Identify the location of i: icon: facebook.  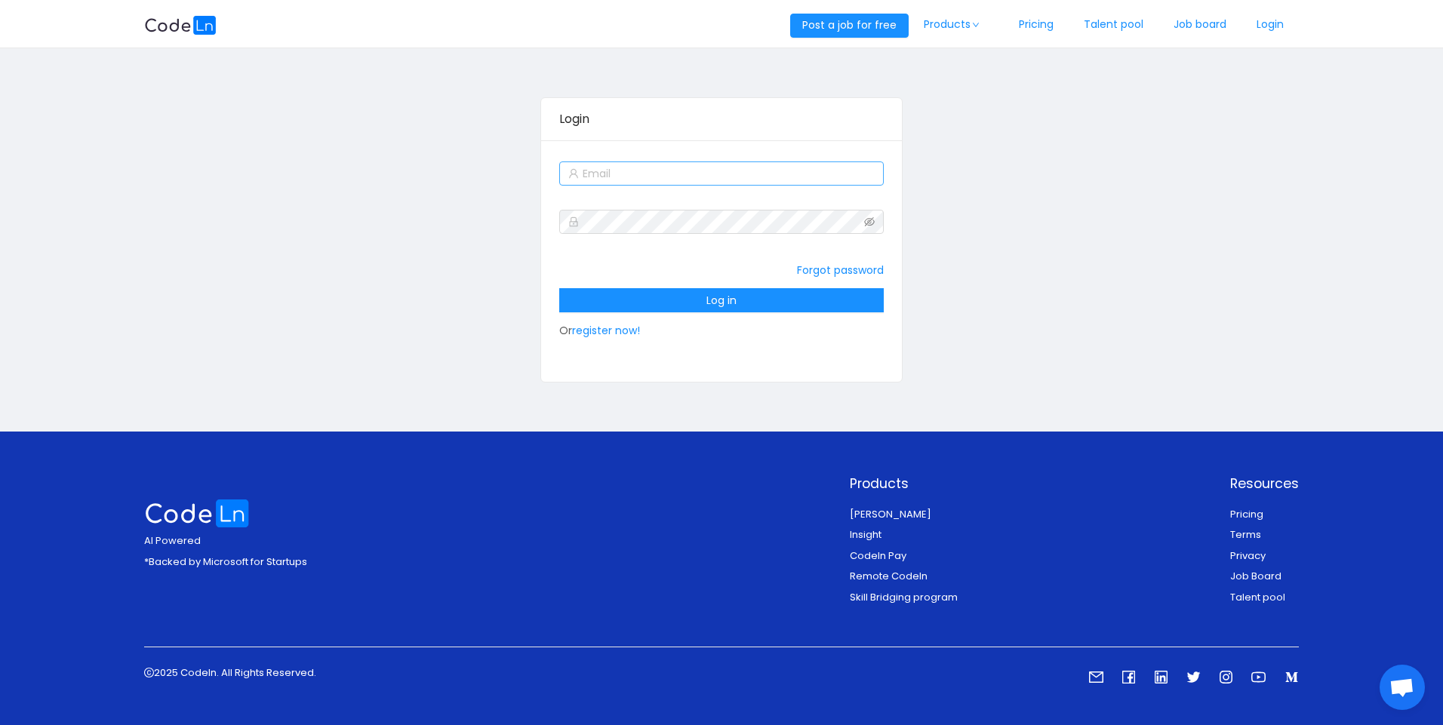
(1128, 677).